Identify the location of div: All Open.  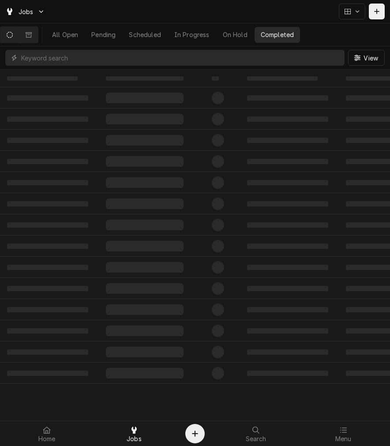
(65, 34).